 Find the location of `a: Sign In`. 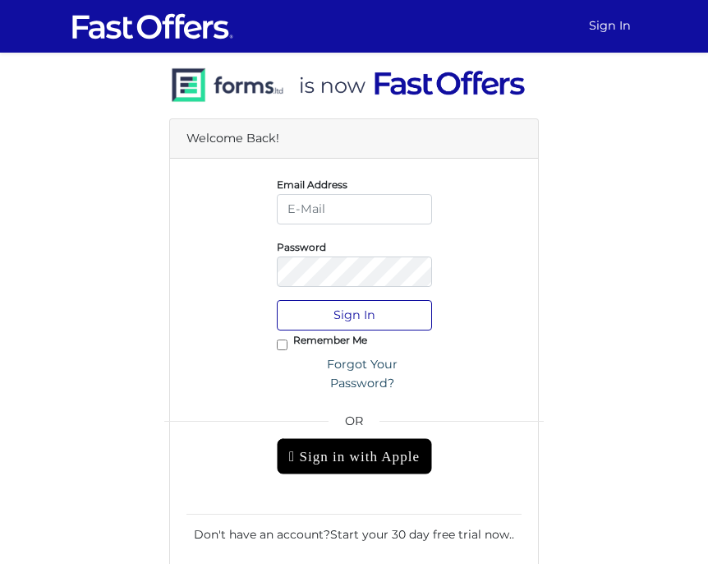

a: Sign In is located at coordinates (610, 25).